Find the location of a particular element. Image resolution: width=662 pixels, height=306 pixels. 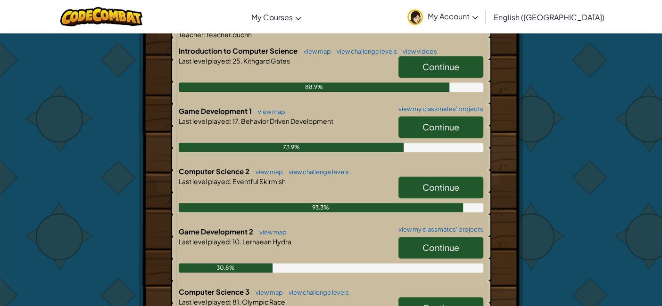

span: My Courses is located at coordinates (272, 17).